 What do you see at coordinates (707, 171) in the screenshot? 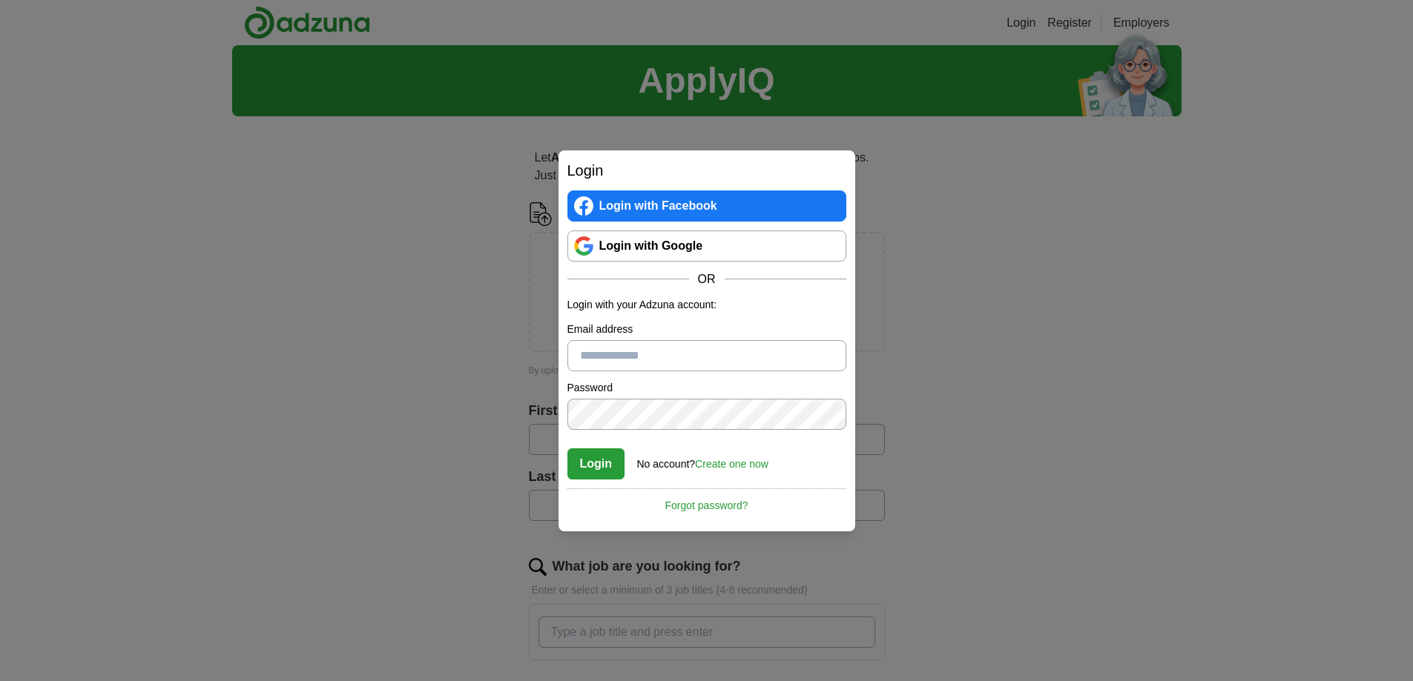
I see `h2: Login` at bounding box center [707, 171].